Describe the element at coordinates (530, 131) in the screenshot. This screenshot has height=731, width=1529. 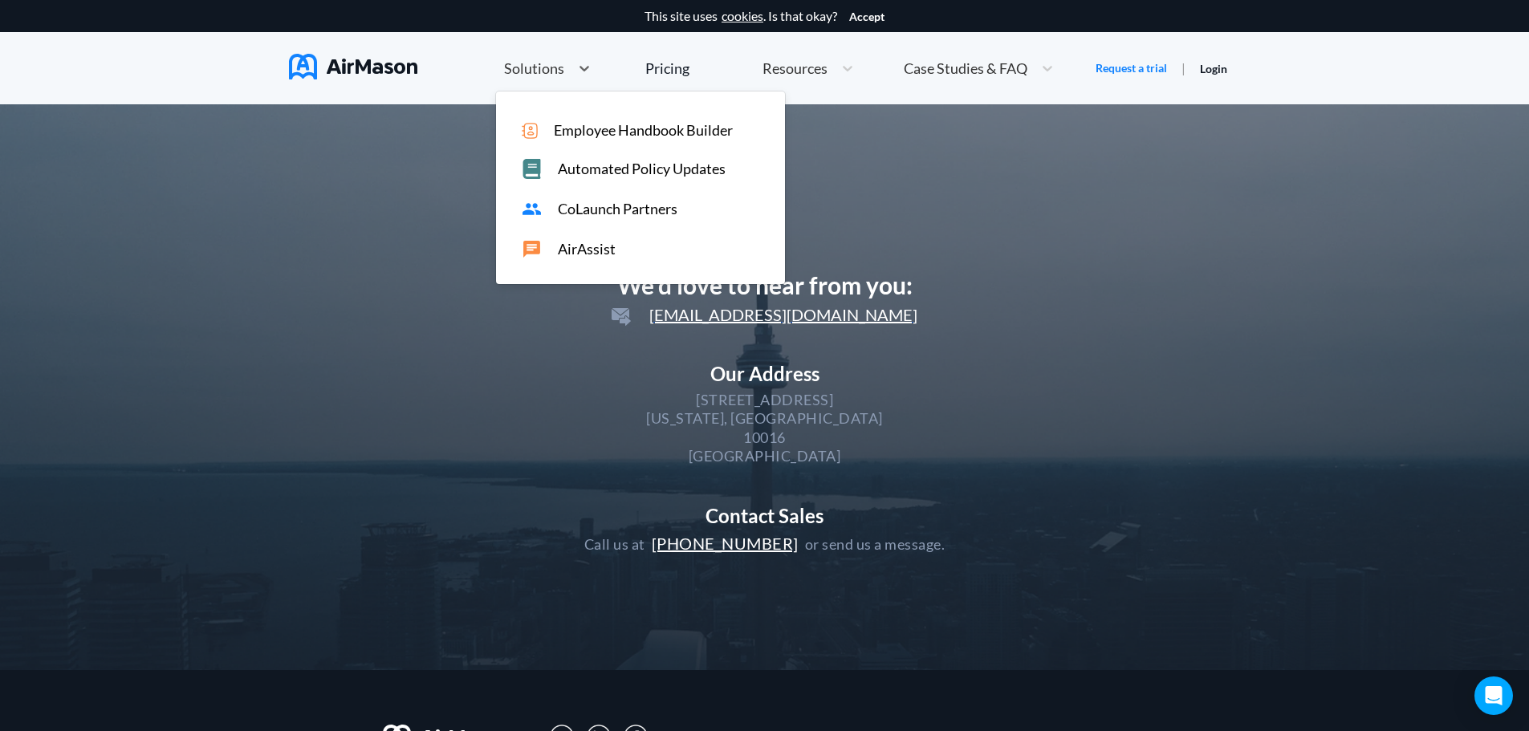
I see `img: icon` at that location.